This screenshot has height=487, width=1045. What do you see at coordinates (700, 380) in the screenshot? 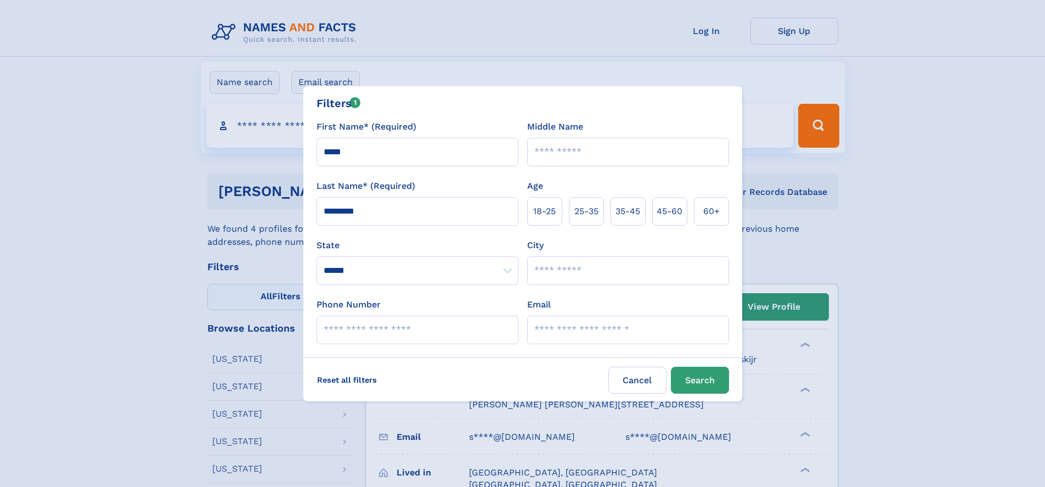
I see `button: Search` at bounding box center [700, 380].